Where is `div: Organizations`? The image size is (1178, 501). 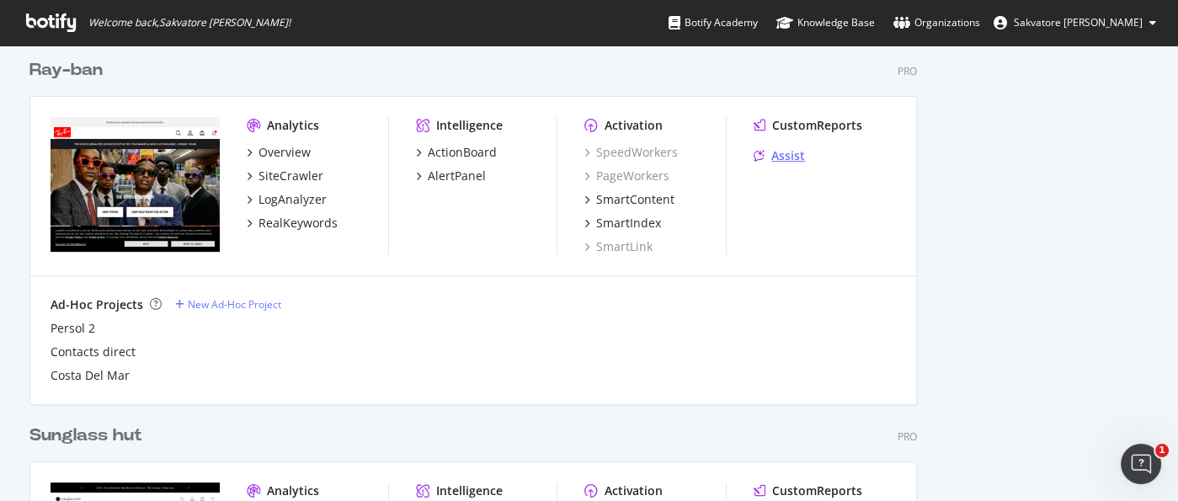
div: Organizations is located at coordinates (937, 23).